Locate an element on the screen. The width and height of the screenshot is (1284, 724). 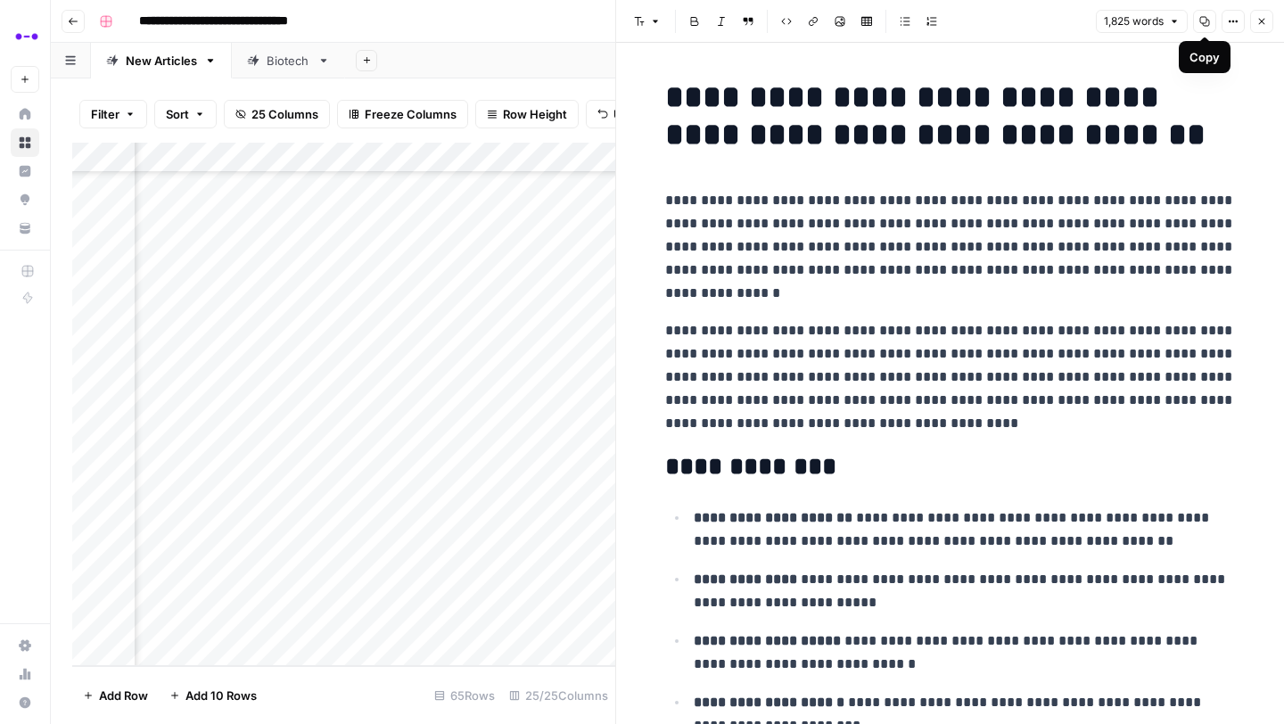
button: Filter is located at coordinates (113, 114).